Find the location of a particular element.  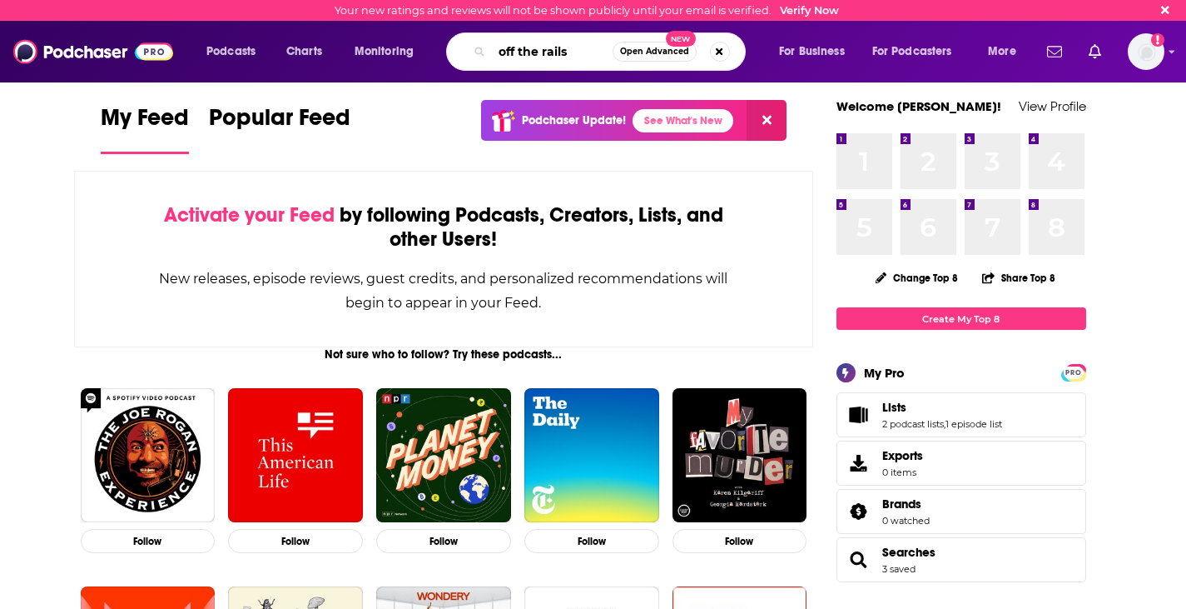

a: Verify Now is located at coordinates (809, 10).